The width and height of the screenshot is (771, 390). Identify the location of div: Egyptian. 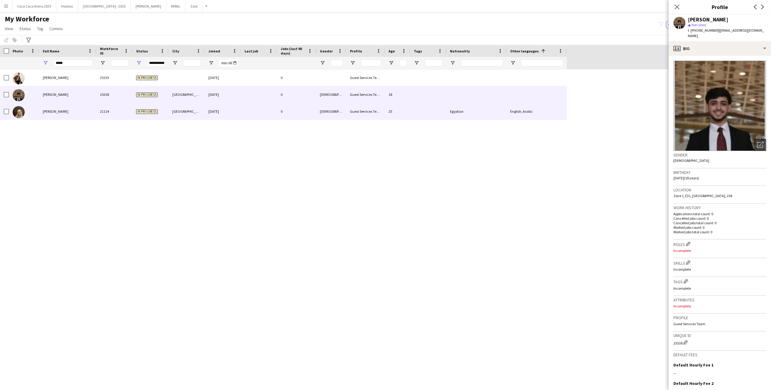
(476, 111).